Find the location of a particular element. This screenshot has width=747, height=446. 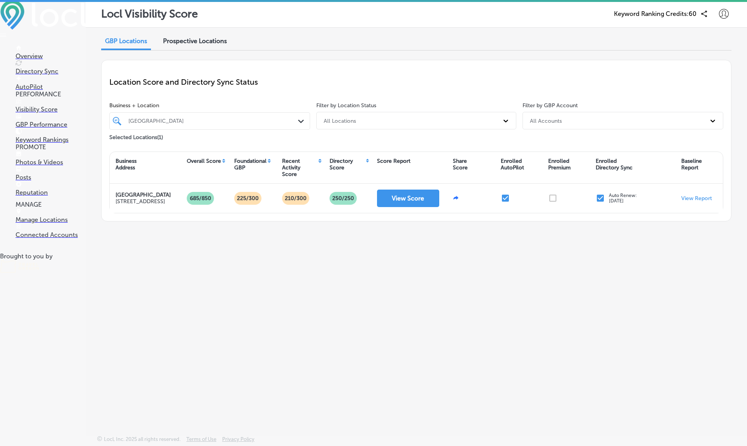

p: Keyword Rankings is located at coordinates (51, 140).